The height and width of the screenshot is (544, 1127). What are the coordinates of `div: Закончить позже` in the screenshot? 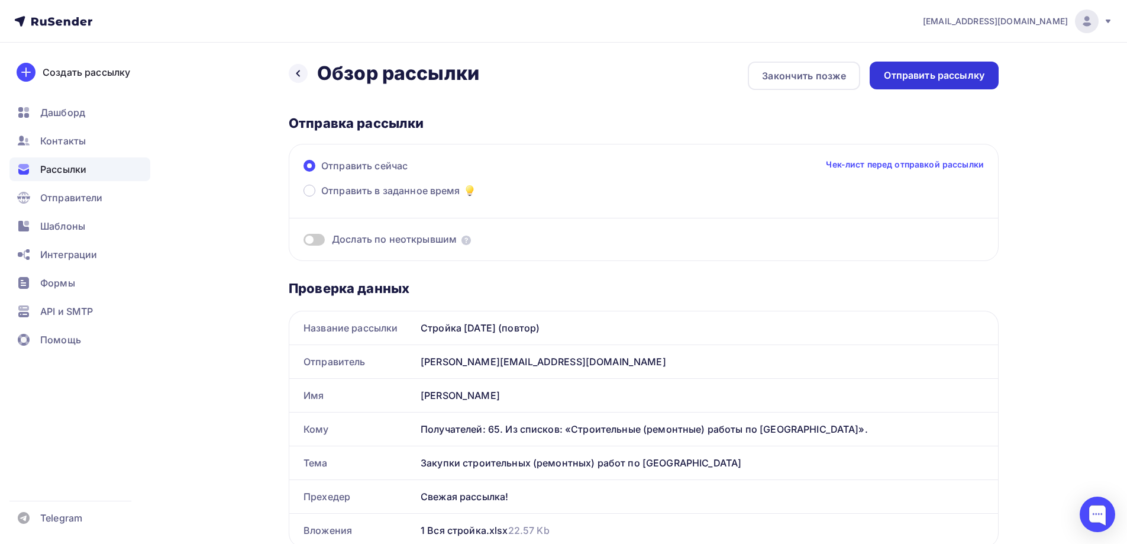 It's located at (804, 76).